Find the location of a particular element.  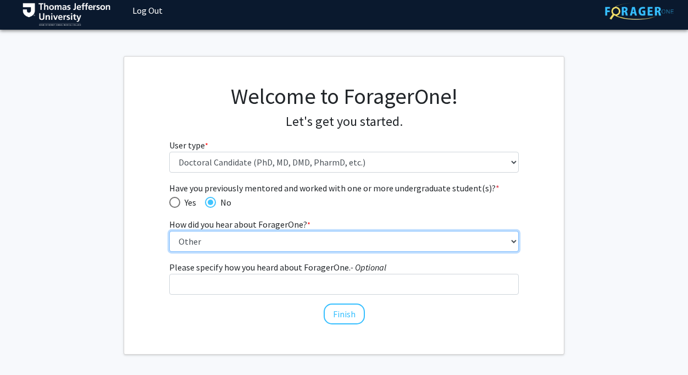

label: How did you hear about ForagerOne? is located at coordinates (240, 224).